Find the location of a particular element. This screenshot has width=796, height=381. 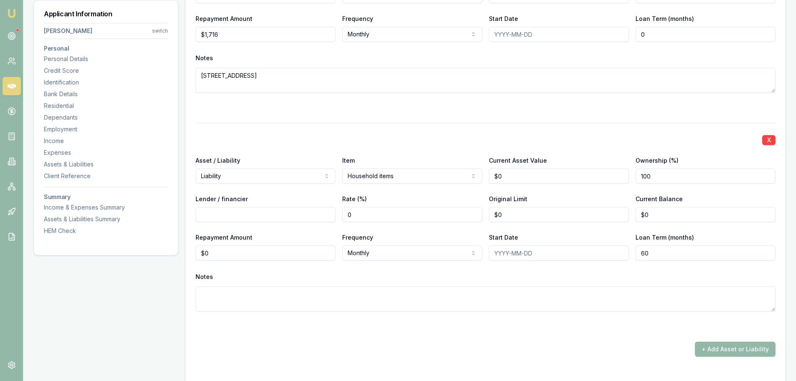

h3: Personal is located at coordinates (106, 48).